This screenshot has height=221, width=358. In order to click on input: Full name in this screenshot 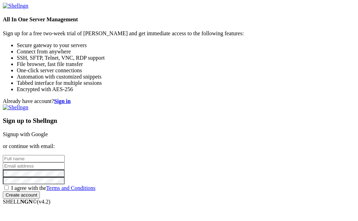, I will do `click(34, 159)`.